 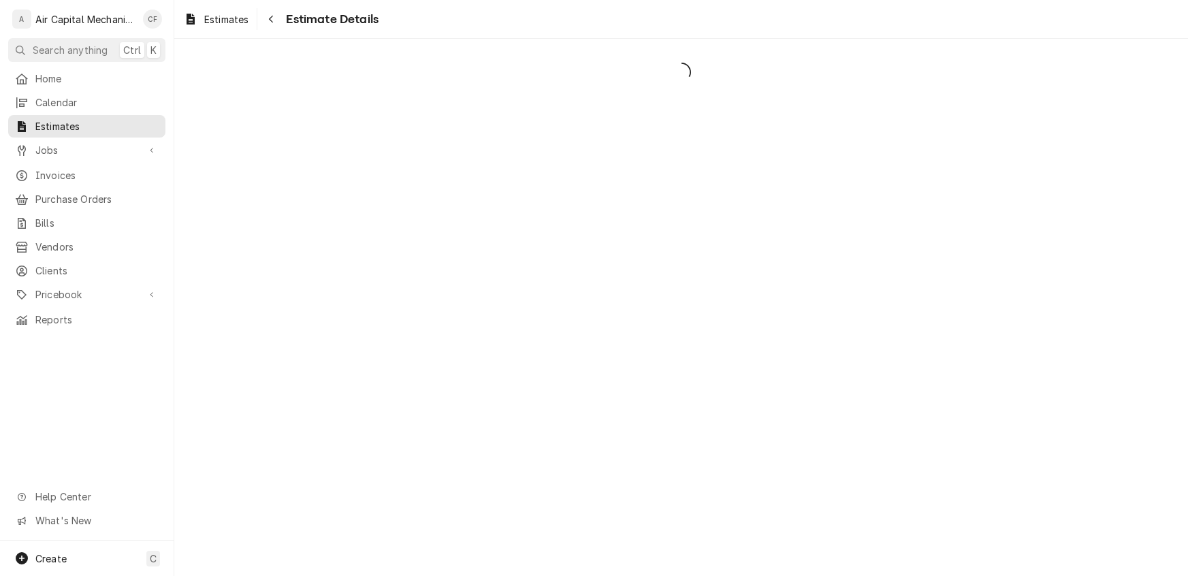 What do you see at coordinates (96, 496) in the screenshot?
I see `span: Help Center` at bounding box center [96, 496].